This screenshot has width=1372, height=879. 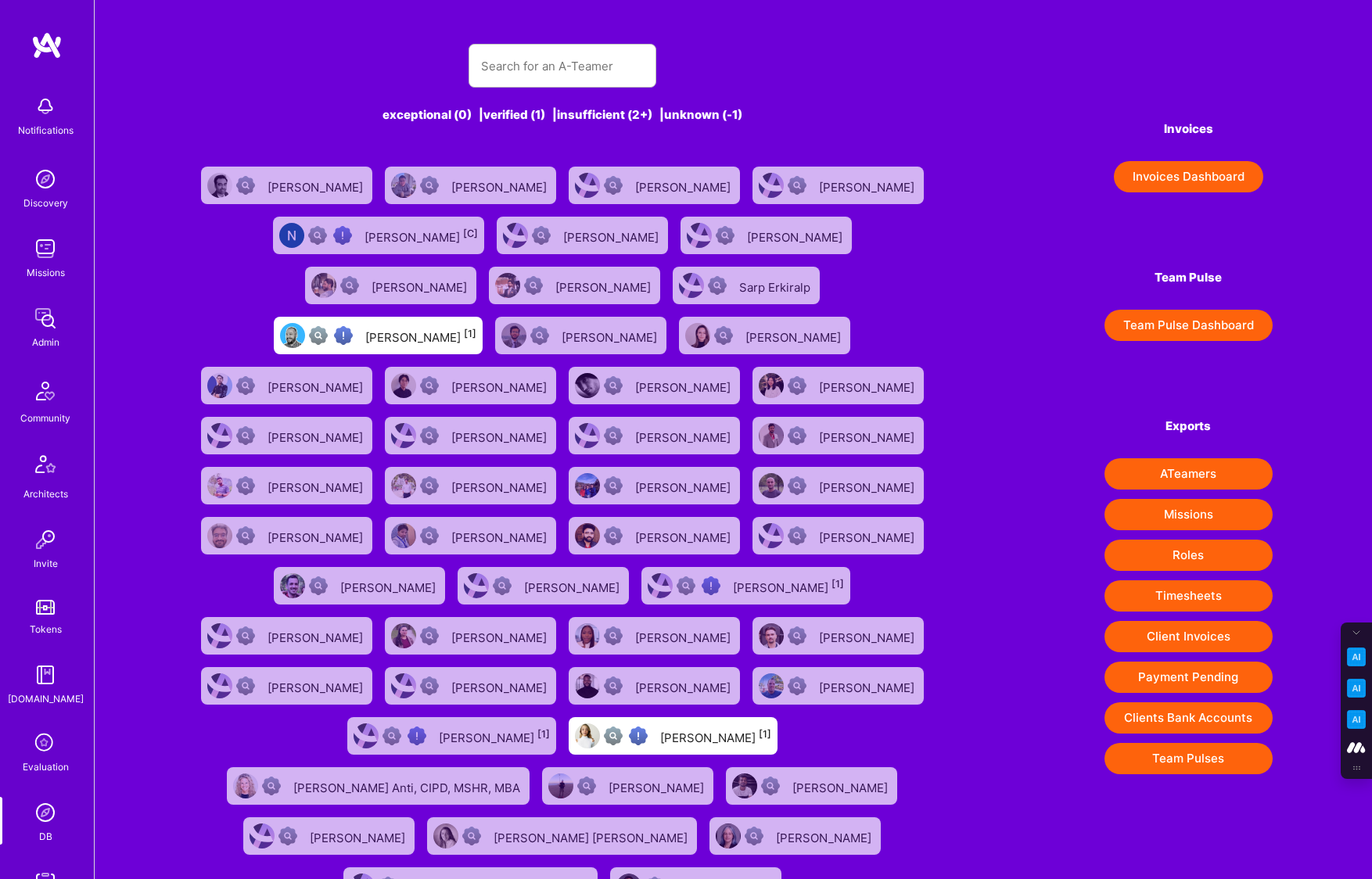 What do you see at coordinates (1188, 718) in the screenshot?
I see `button: Clients Bank Accounts` at bounding box center [1188, 718].